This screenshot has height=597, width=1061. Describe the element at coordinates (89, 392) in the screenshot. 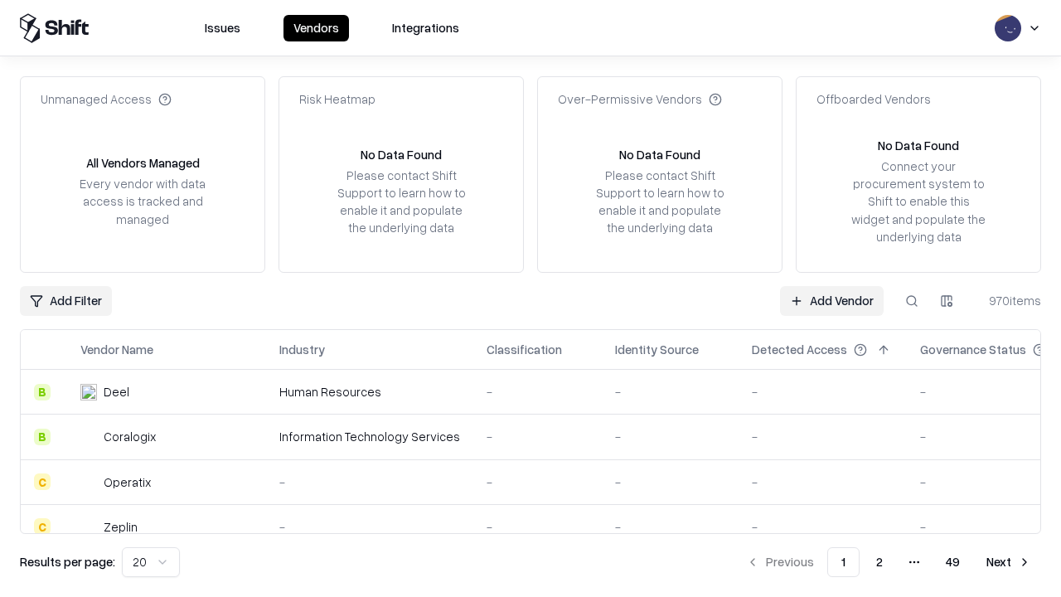

I see `img: Deel` at that location.